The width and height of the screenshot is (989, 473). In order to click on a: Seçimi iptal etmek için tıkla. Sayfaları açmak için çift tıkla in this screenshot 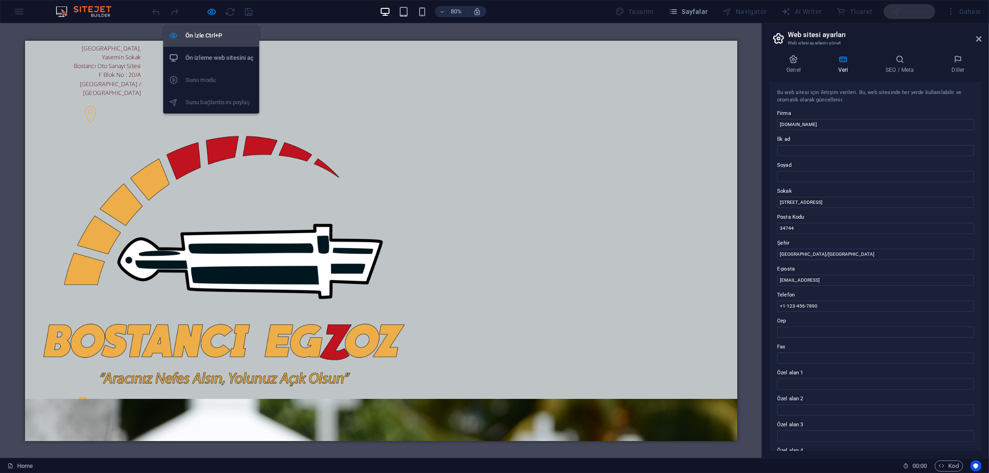, I will do `click(20, 466)`.